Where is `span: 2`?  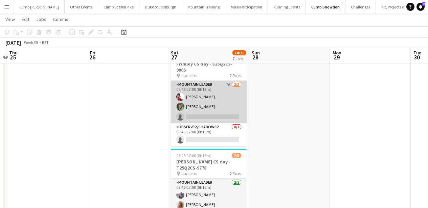
span: 2 is located at coordinates (423, 4).